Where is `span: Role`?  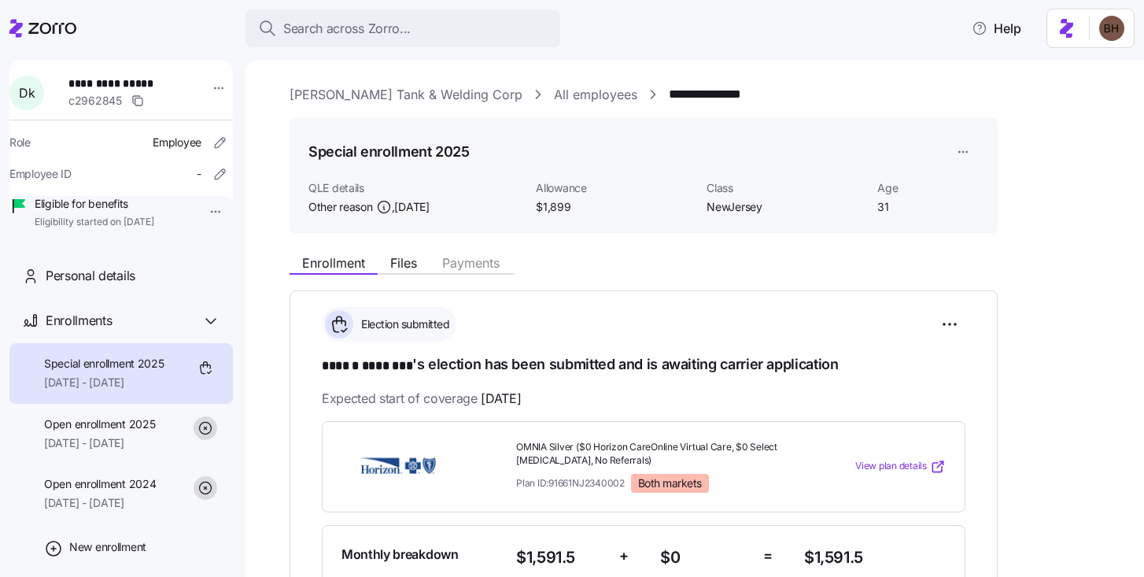 span: Role is located at coordinates (20, 142).